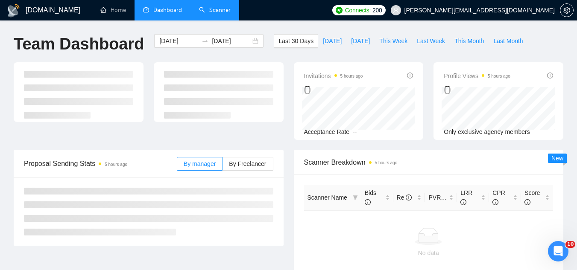 The image size is (577, 270). Describe the element at coordinates (199, 164) in the screenshot. I see `span: By manager` at that location.